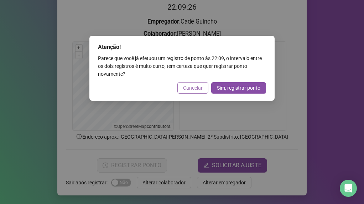 Image resolution: width=364 pixels, height=204 pixels. Describe the element at coordinates (193, 88) in the screenshot. I see `button: Cancelar` at that location.